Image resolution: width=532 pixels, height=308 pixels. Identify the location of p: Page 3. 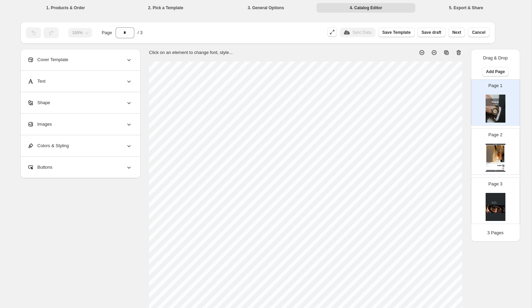
(495, 184).